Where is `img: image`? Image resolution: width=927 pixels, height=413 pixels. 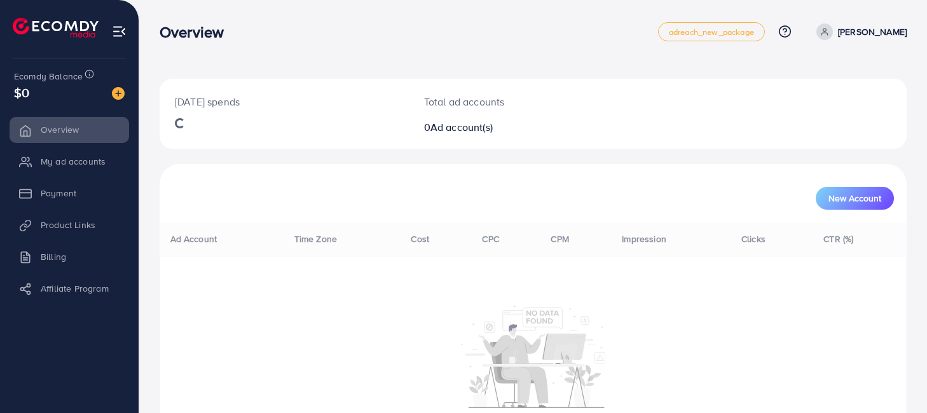 img: image is located at coordinates (118, 93).